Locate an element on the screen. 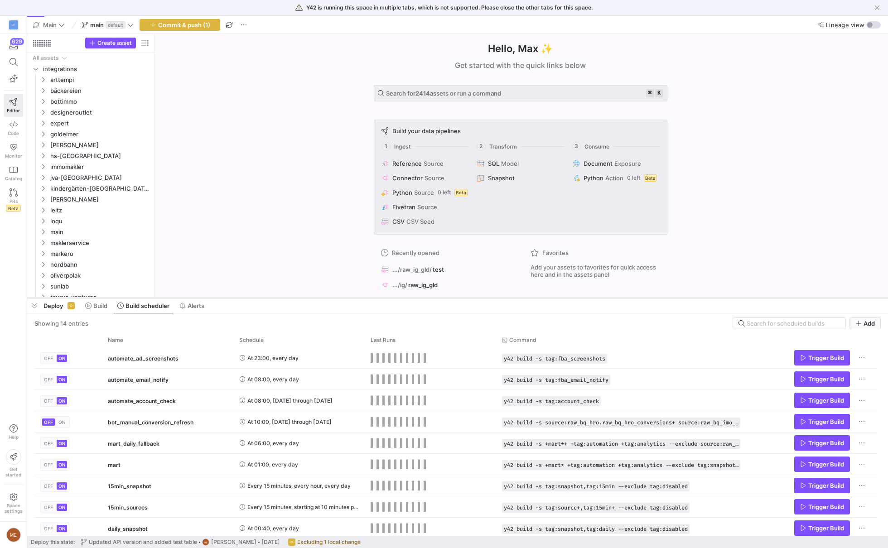 This screenshot has height=548, width=888. span: Code is located at coordinates (13, 133).